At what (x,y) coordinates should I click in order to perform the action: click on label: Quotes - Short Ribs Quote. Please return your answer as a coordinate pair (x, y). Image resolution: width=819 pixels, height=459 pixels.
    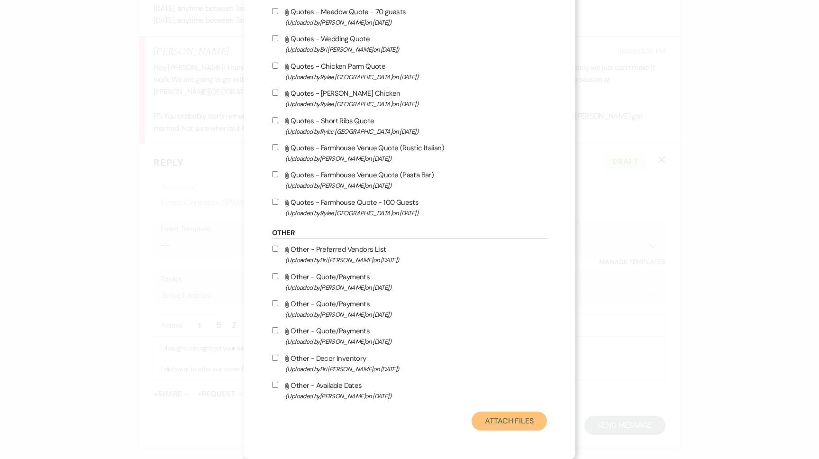
    Looking at the image, I should click on (410, 126).